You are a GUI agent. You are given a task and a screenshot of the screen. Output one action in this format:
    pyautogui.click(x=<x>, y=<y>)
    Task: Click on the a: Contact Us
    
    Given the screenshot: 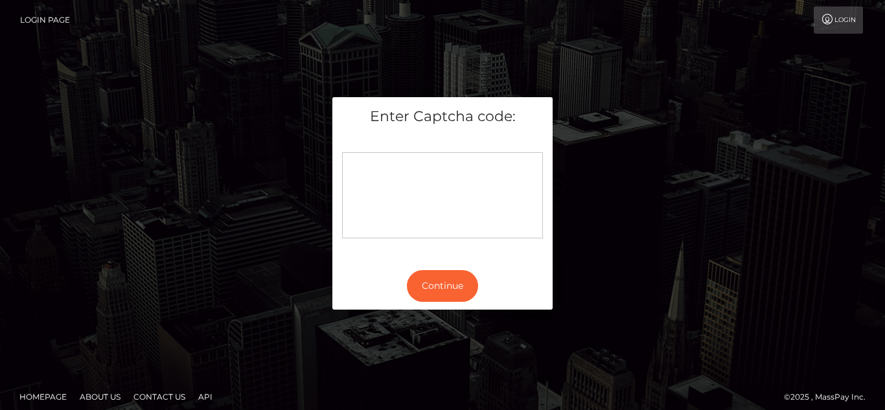 What is the action you would take?
    pyautogui.click(x=159, y=396)
    